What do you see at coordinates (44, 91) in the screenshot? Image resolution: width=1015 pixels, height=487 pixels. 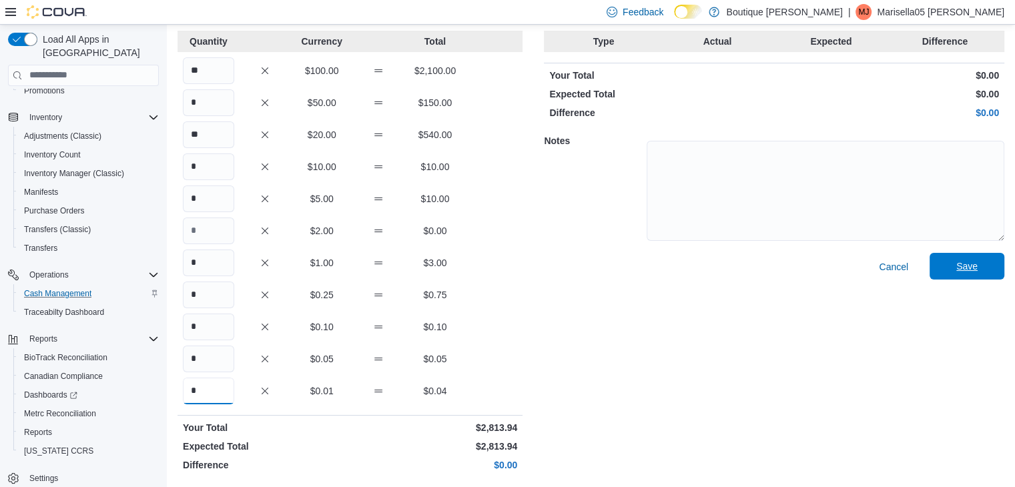 I see `a: Promotions` at bounding box center [44, 91].